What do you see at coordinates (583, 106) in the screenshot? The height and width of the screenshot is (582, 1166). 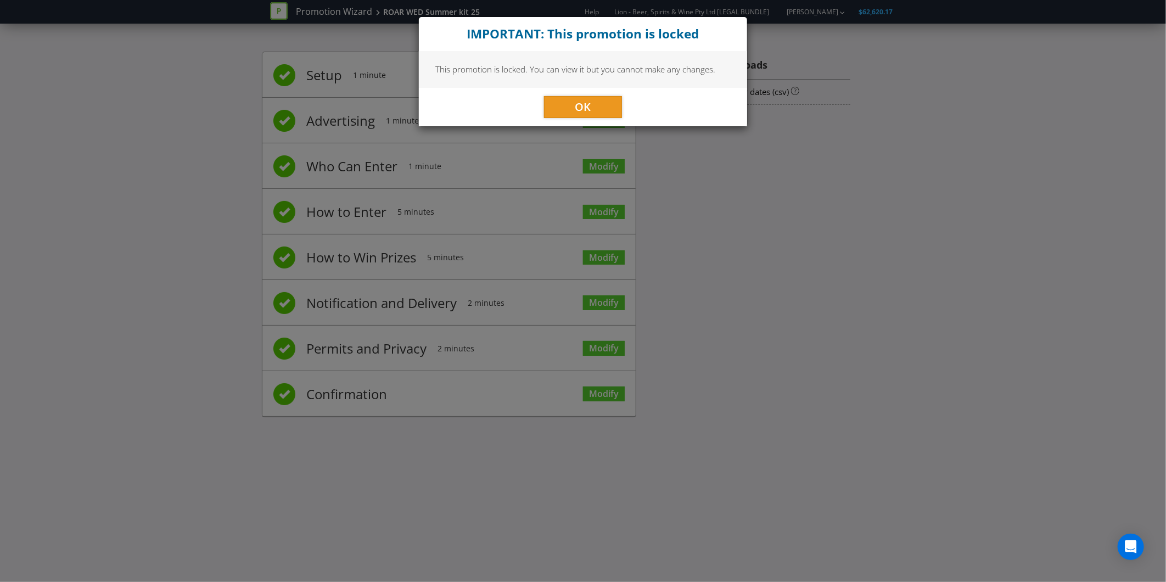 I see `span: OK` at bounding box center [583, 106].